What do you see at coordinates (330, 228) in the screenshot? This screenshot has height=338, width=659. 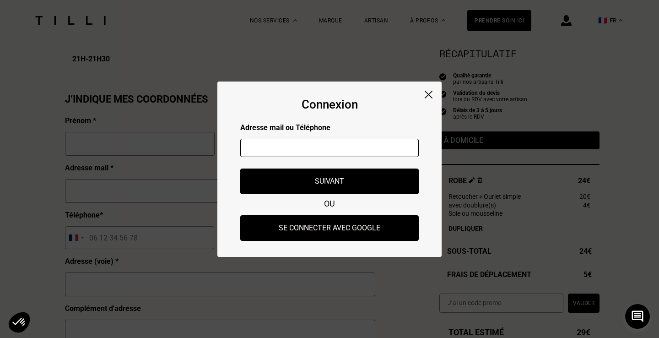 I see `button: Se connecter avec Google` at bounding box center [330, 228].